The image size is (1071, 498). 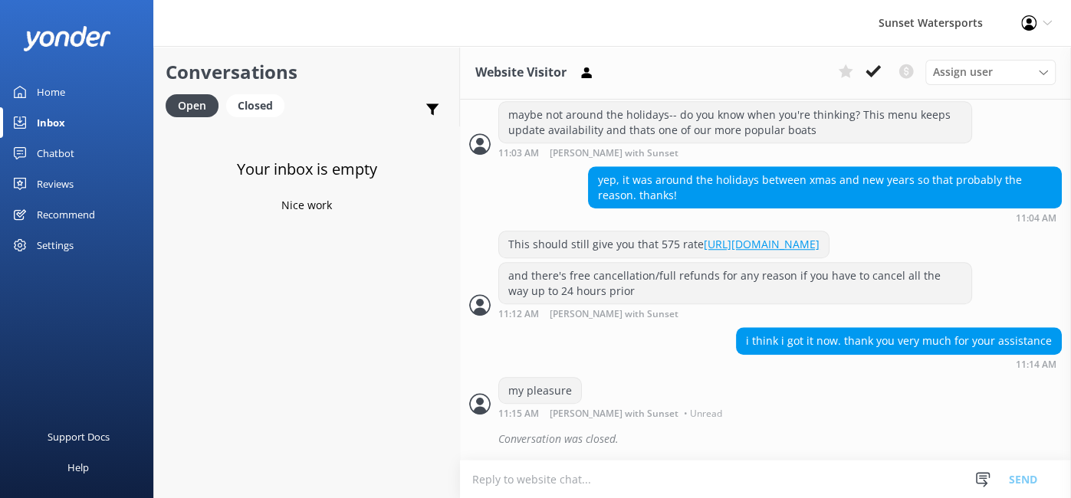 What do you see at coordinates (55, 153) in the screenshot?
I see `div: Chatbot` at bounding box center [55, 153].